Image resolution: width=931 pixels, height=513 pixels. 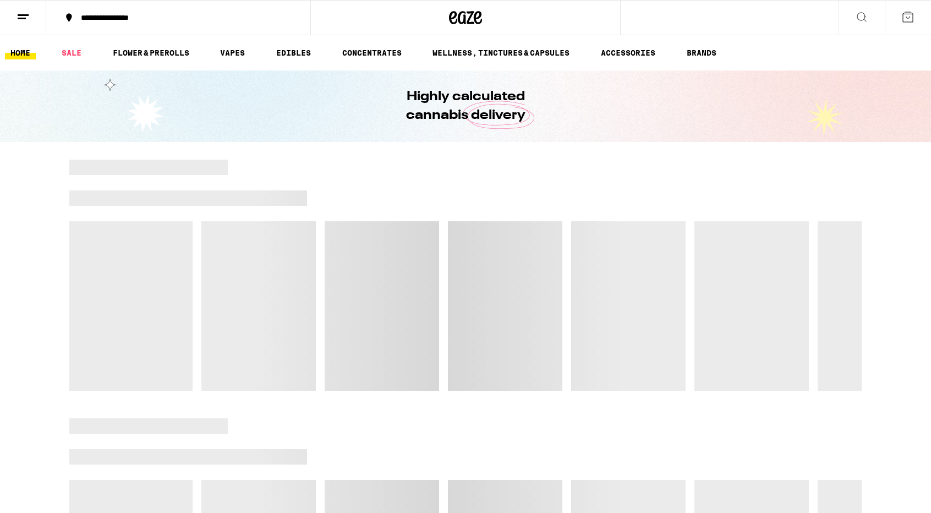 I want to click on a: ACCESSORIES, so click(x=628, y=53).